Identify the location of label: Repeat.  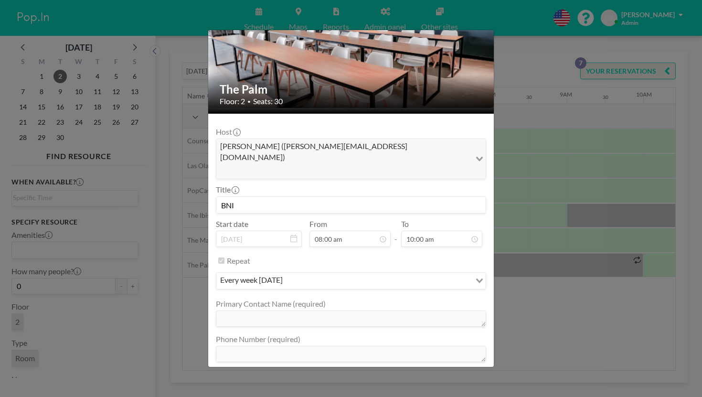
(238, 261).